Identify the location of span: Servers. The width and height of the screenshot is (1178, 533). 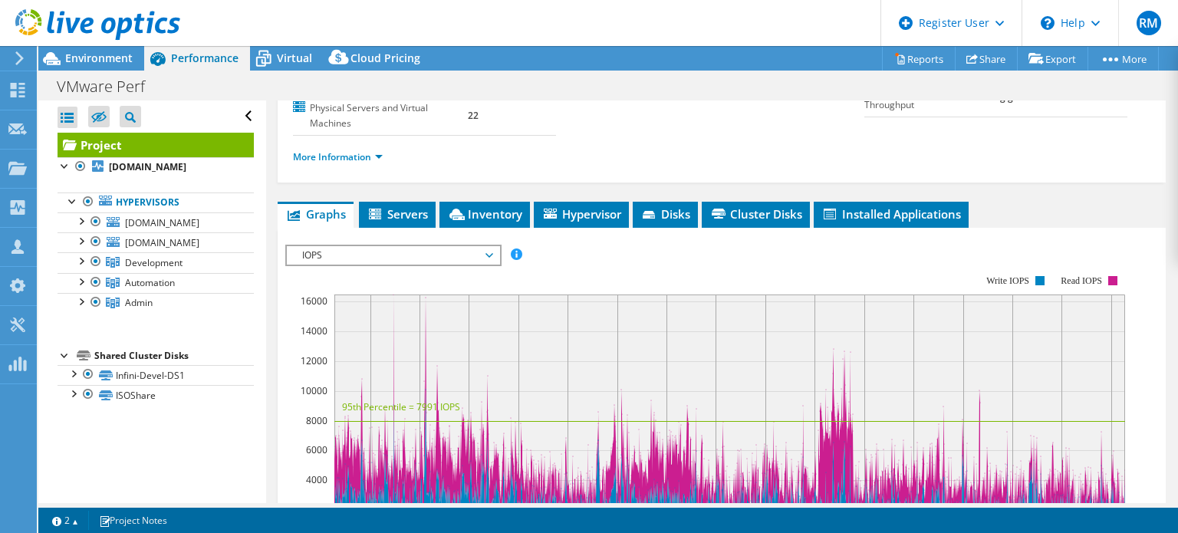
(397, 214).